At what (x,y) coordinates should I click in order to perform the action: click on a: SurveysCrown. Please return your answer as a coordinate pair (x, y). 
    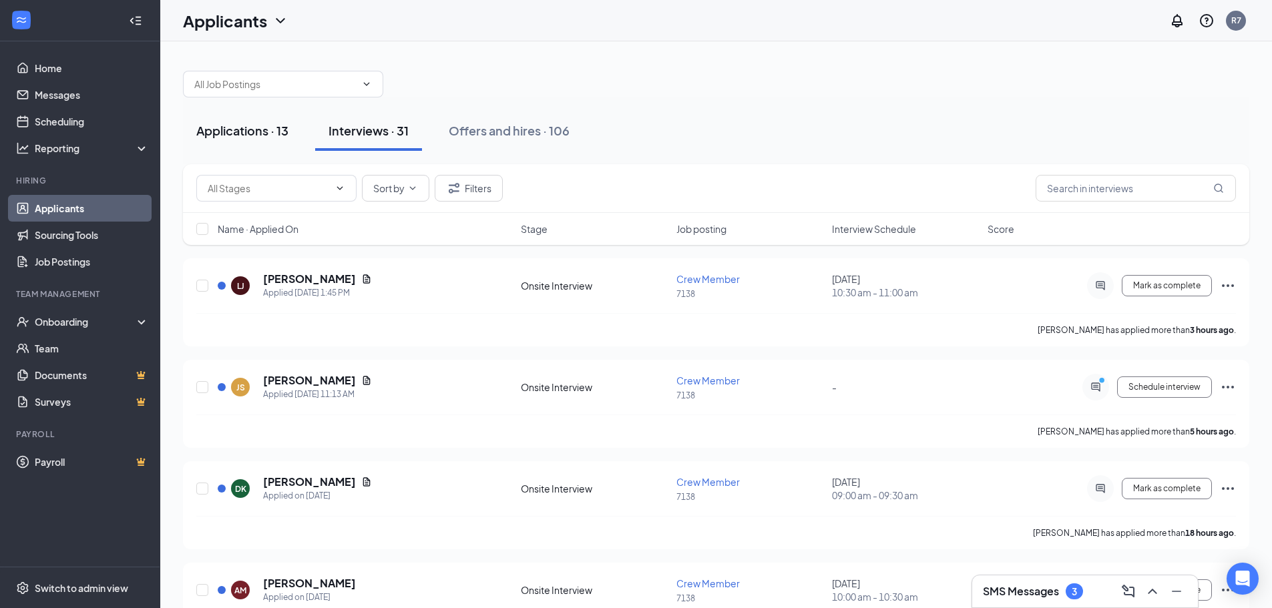
    Looking at the image, I should click on (91, 402).